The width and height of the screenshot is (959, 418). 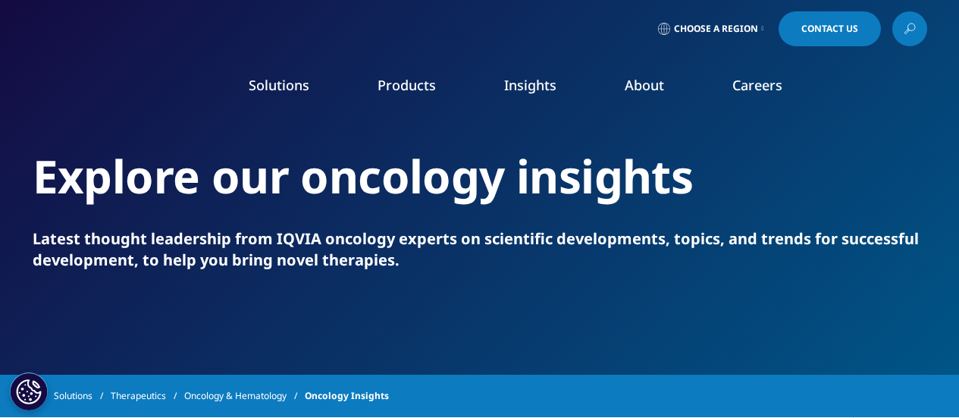 What do you see at coordinates (346, 396) in the screenshot?
I see `span: Oncology Insights` at bounding box center [346, 396].